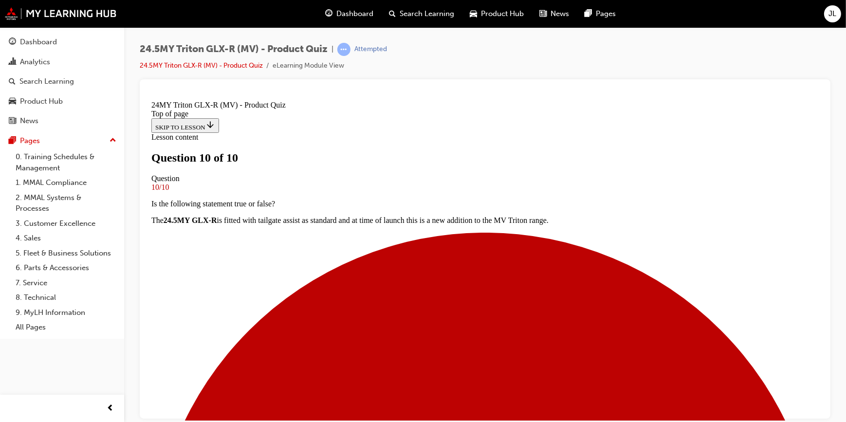  I want to click on a: 3. Customer Excellence, so click(66, 224).